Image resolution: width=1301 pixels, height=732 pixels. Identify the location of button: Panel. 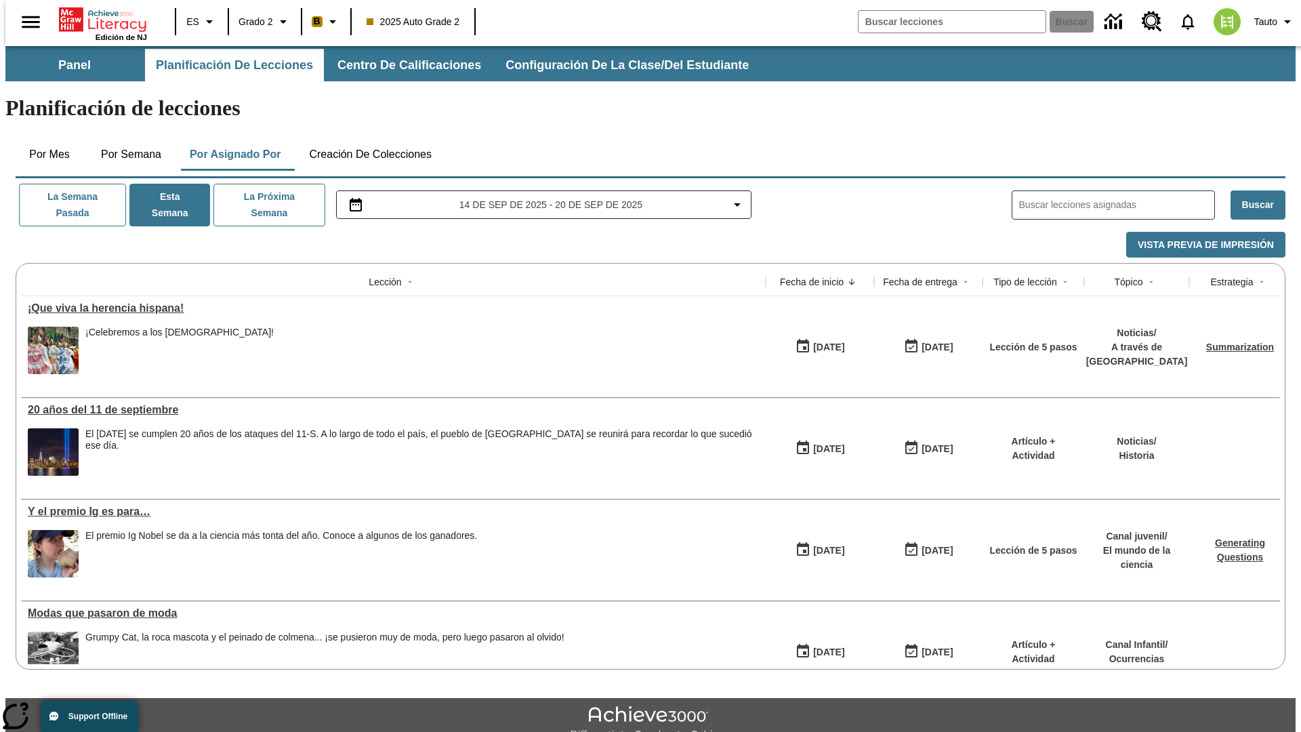
(75, 65).